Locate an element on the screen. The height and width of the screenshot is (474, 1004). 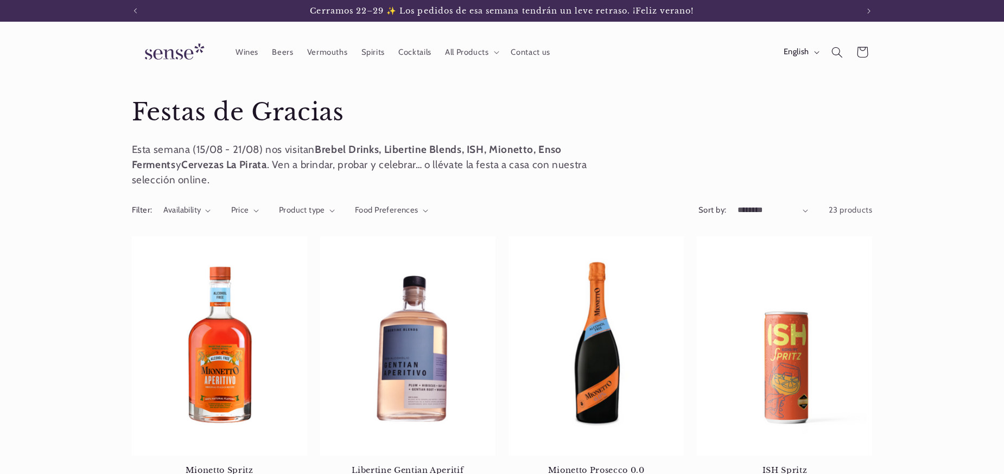
a: Beers is located at coordinates (283, 52).